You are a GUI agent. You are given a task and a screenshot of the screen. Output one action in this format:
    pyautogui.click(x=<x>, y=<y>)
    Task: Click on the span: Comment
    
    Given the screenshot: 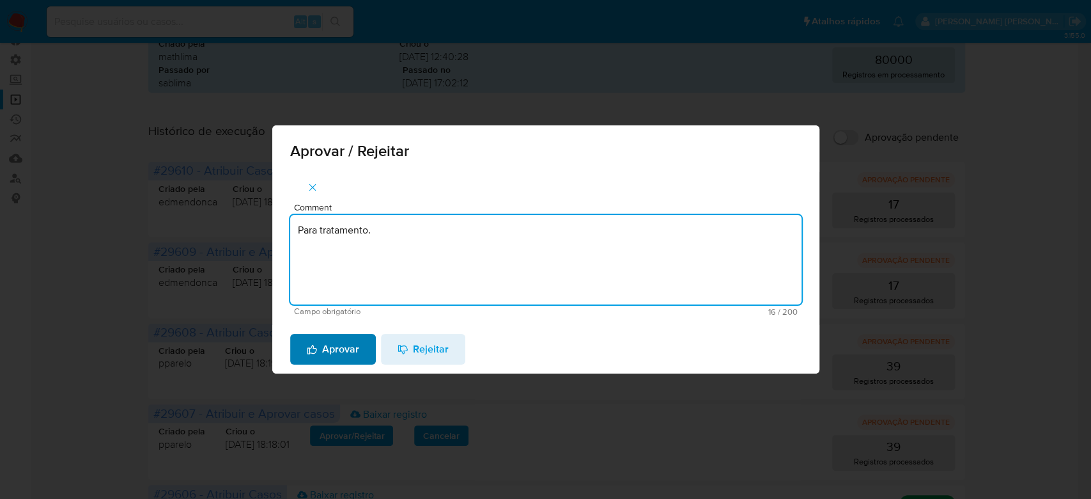 What is the action you would take?
    pyautogui.click(x=550, y=207)
    